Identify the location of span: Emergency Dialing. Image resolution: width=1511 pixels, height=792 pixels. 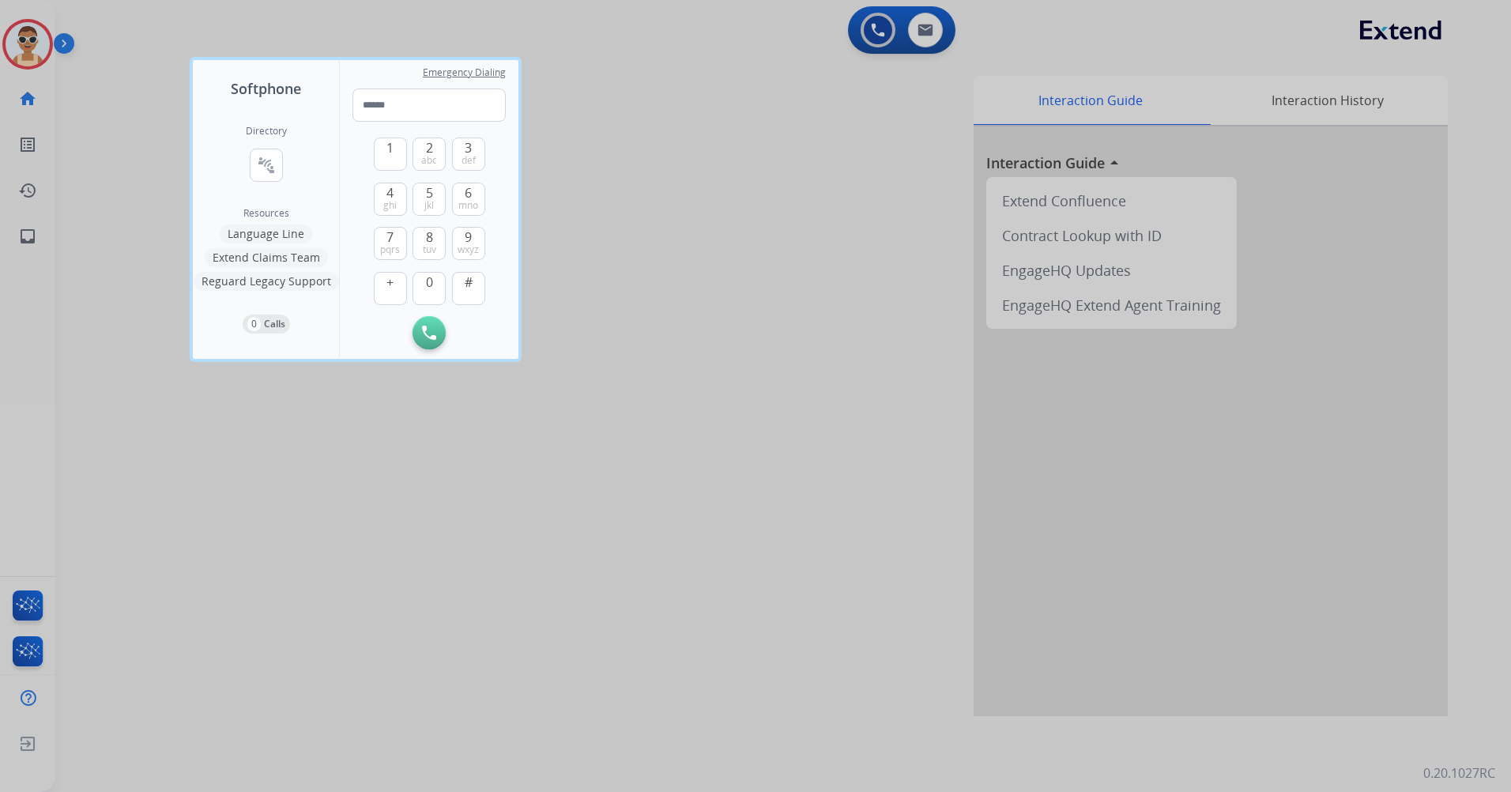
(464, 73).